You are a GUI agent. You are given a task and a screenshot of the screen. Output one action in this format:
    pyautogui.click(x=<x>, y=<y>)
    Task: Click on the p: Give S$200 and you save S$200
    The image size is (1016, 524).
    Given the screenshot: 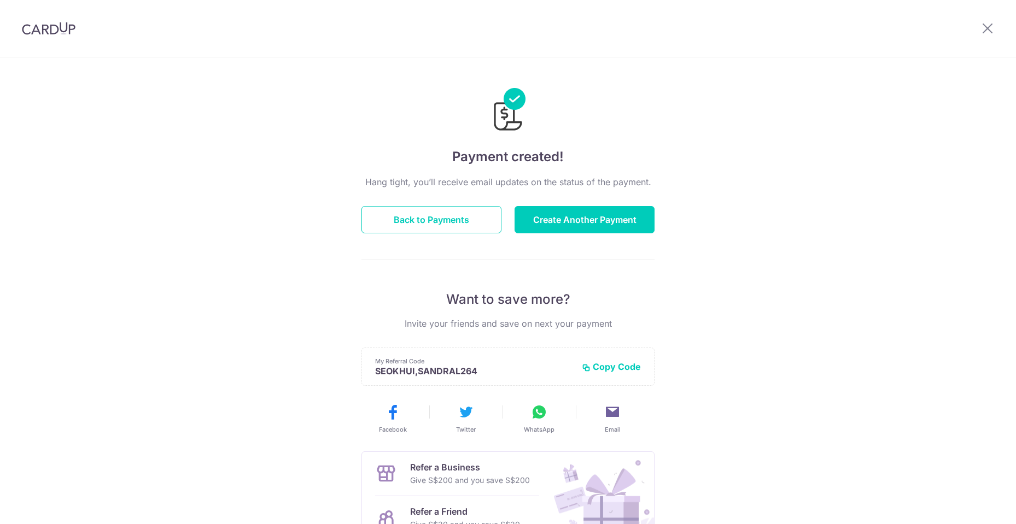 What is the action you would take?
    pyautogui.click(x=470, y=481)
    